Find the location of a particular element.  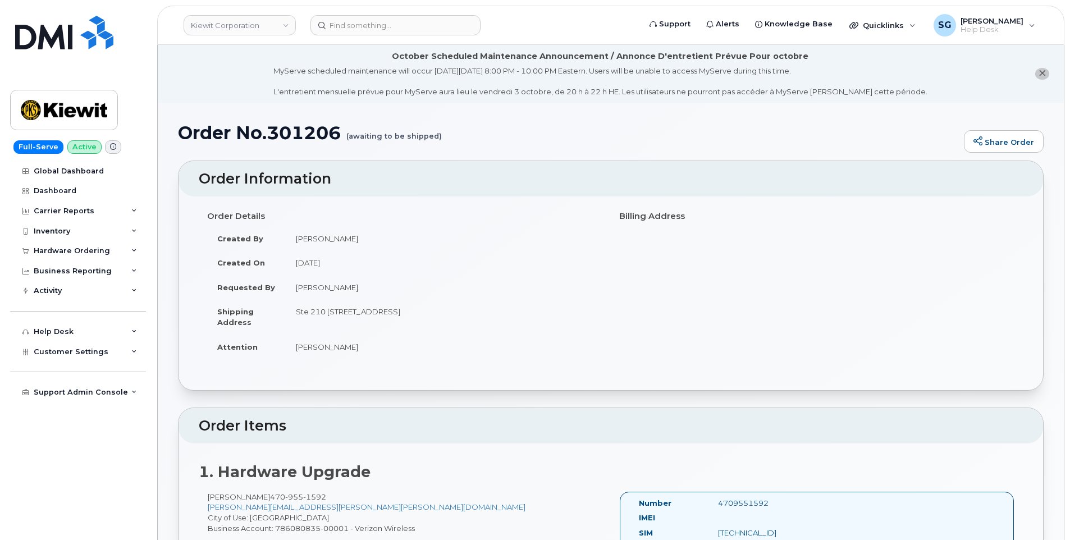

h2: Order Items is located at coordinates (611, 426).